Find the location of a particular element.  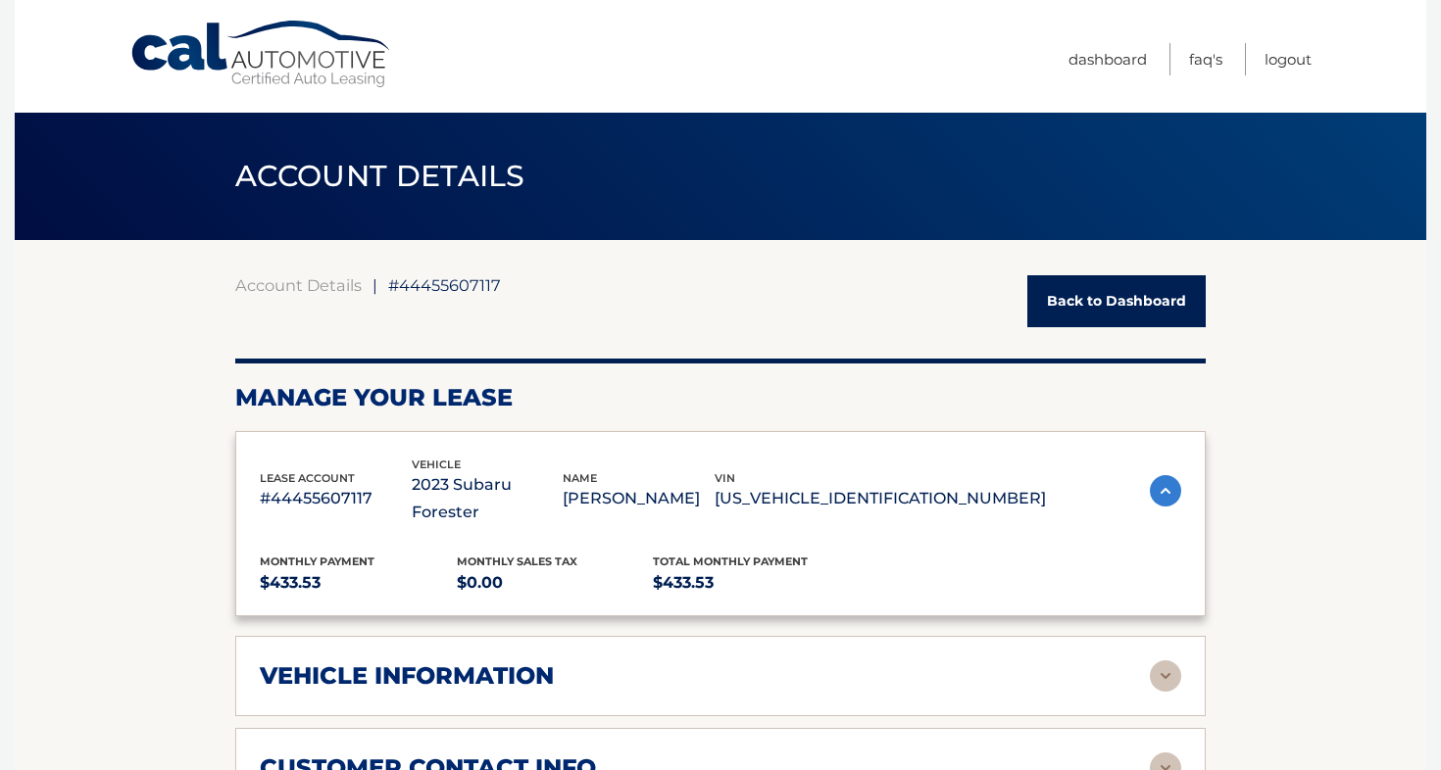

span: ACCOUNT DETAILS is located at coordinates (380, 175).